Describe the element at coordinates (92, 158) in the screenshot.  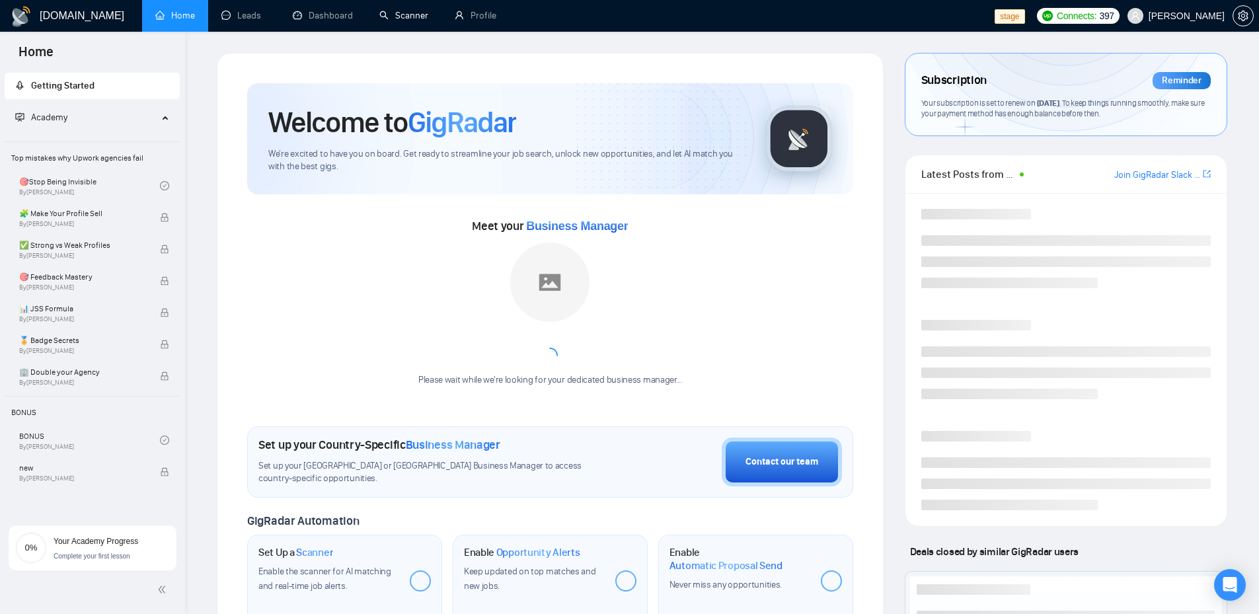
I see `span: Top mistakes why Upwork agencies fail` at that location.